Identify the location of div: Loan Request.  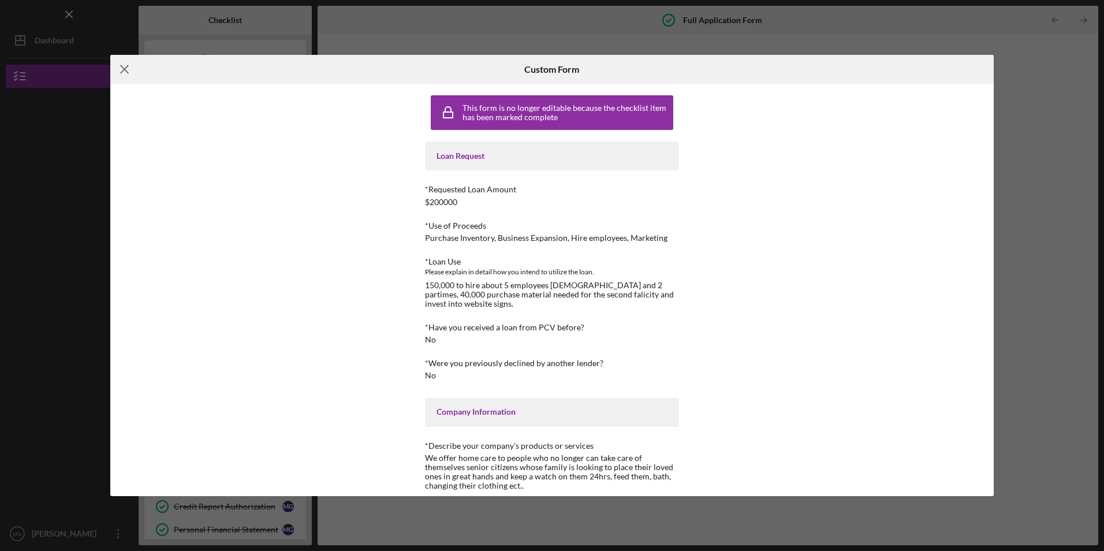
(552, 156).